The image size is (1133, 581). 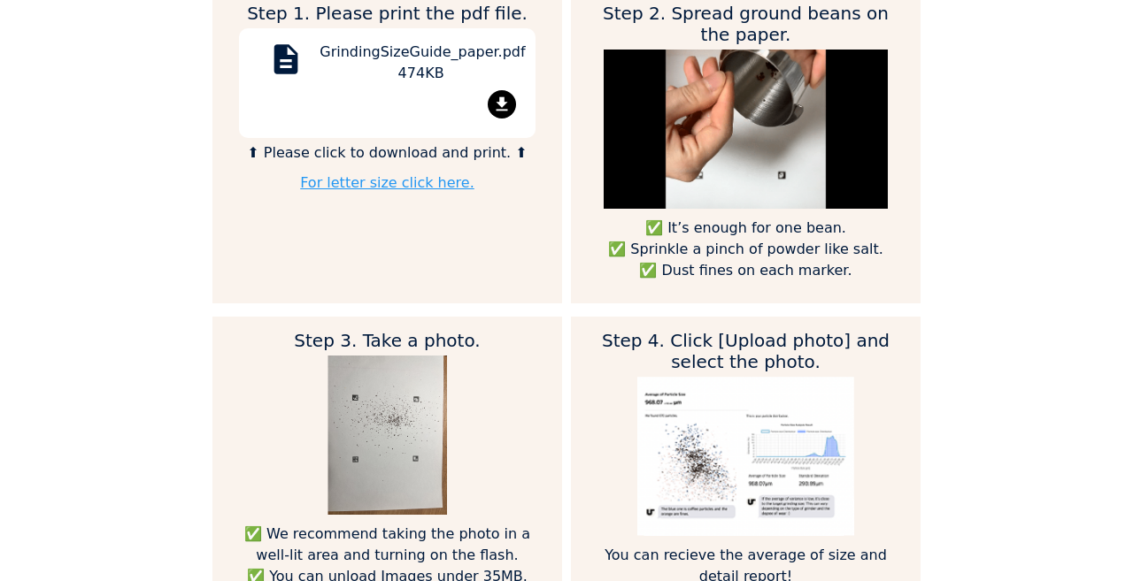 What do you see at coordinates (286, 63) in the screenshot?
I see `mat-icon: description` at bounding box center [286, 63].